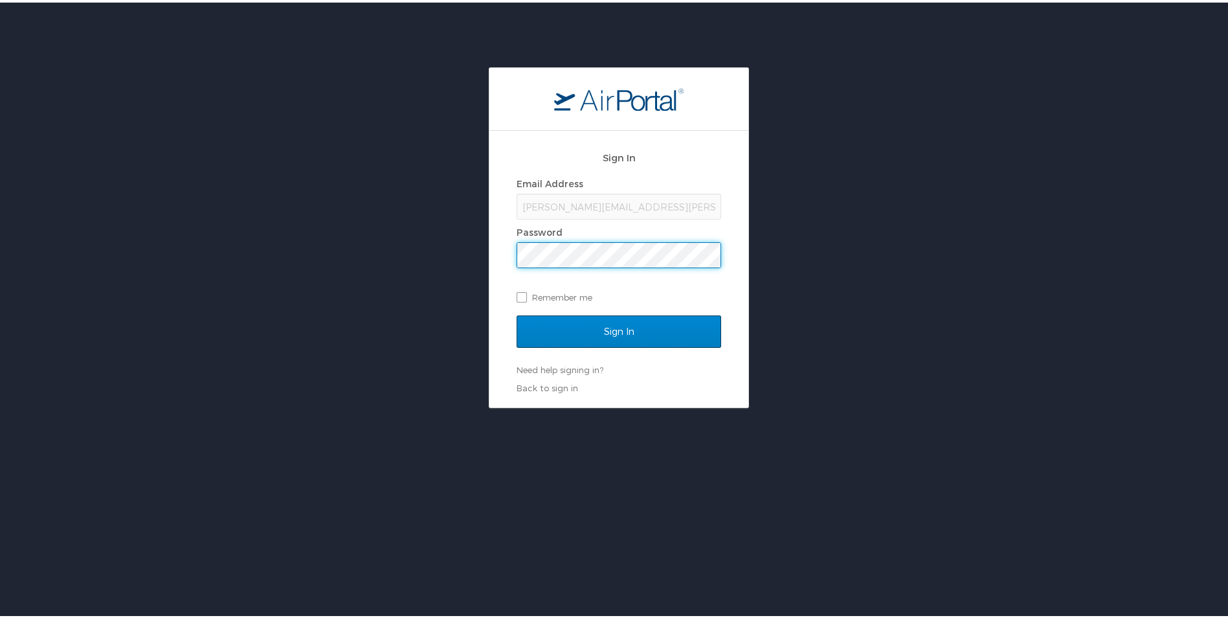 The width and height of the screenshot is (1228, 618). I want to click on label: Email Address, so click(550, 181).